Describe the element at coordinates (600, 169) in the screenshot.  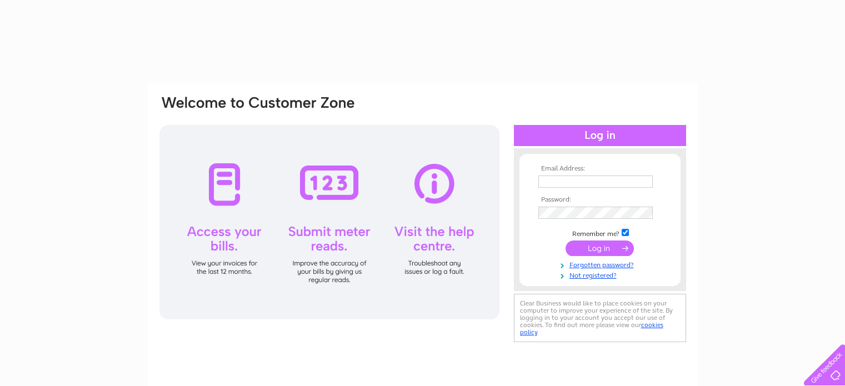
I see `th: Email Address:` at that location.